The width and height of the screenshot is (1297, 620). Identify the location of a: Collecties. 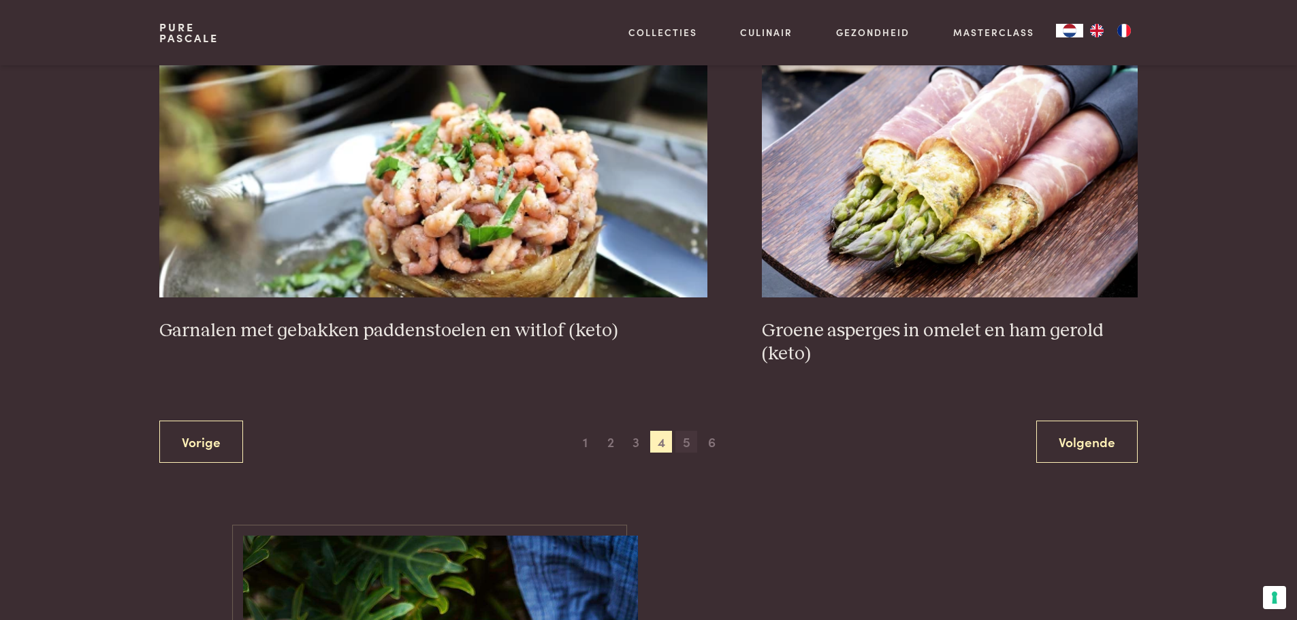
(662, 32).